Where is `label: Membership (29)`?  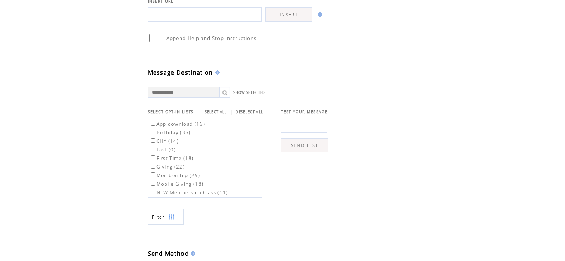 label: Membership (29) is located at coordinates (175, 175).